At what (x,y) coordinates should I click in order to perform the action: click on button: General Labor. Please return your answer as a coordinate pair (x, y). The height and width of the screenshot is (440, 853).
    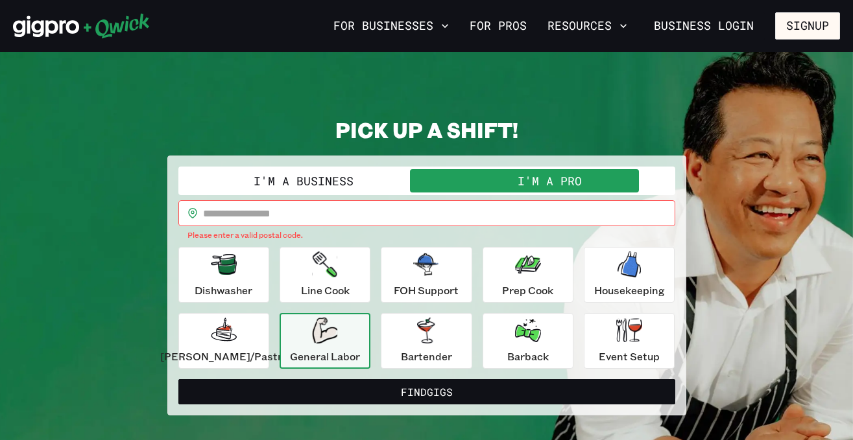
    Looking at the image, I should click on (325, 341).